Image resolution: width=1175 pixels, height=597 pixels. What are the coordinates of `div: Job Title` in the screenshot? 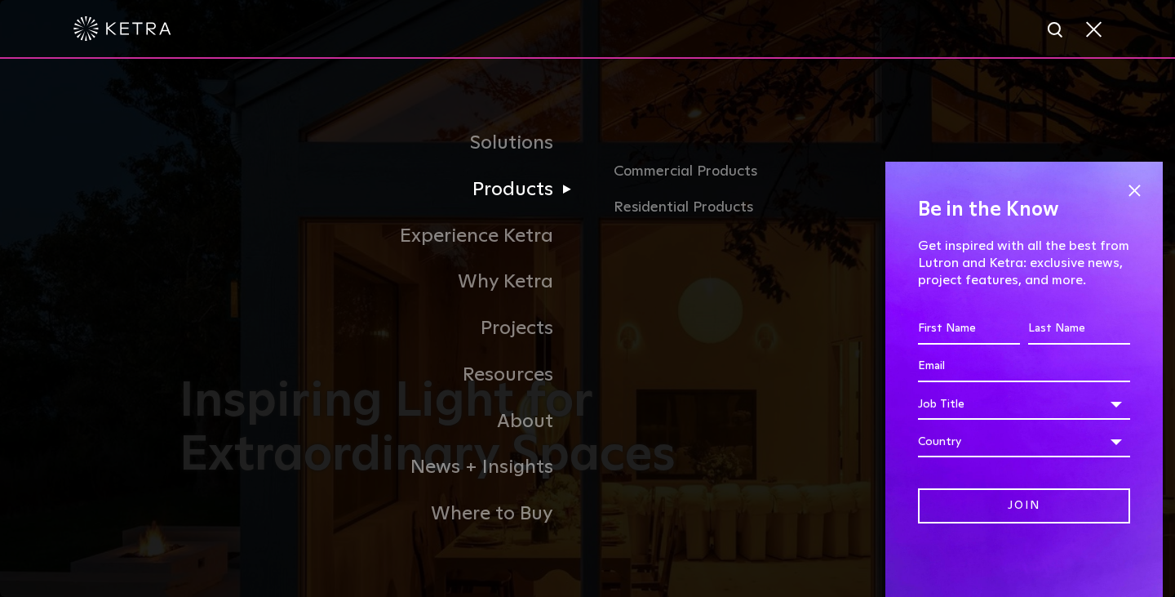 It's located at (1024, 404).